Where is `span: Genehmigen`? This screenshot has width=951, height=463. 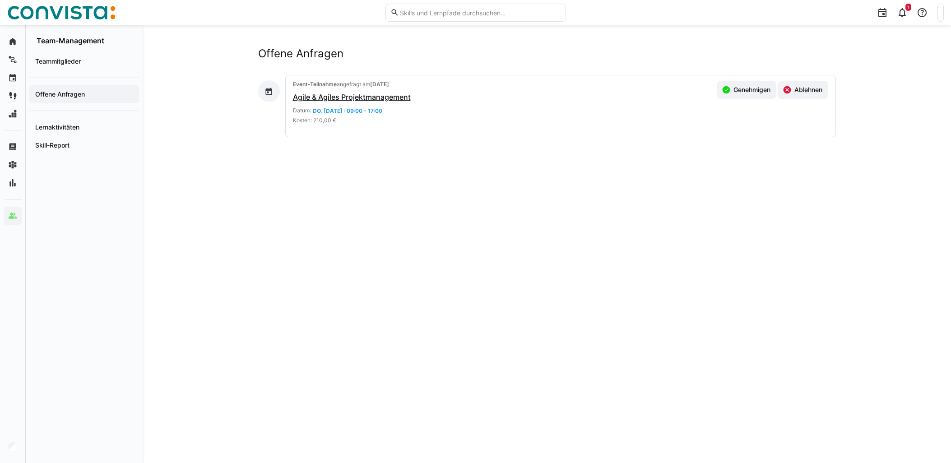 span: Genehmigen is located at coordinates (752, 90).